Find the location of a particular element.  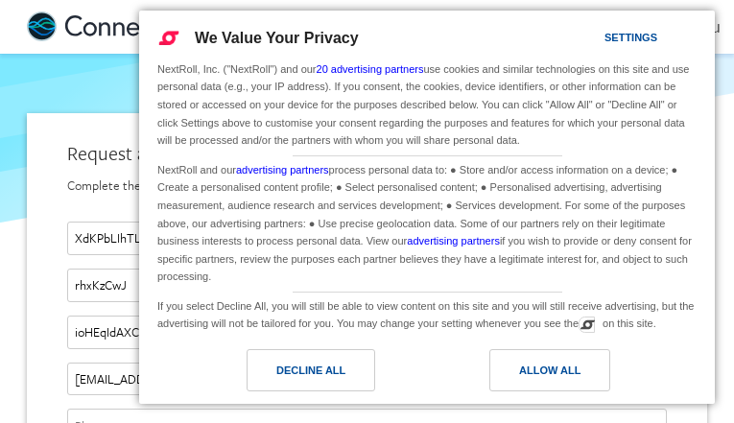

div: Allow All is located at coordinates (550, 370).